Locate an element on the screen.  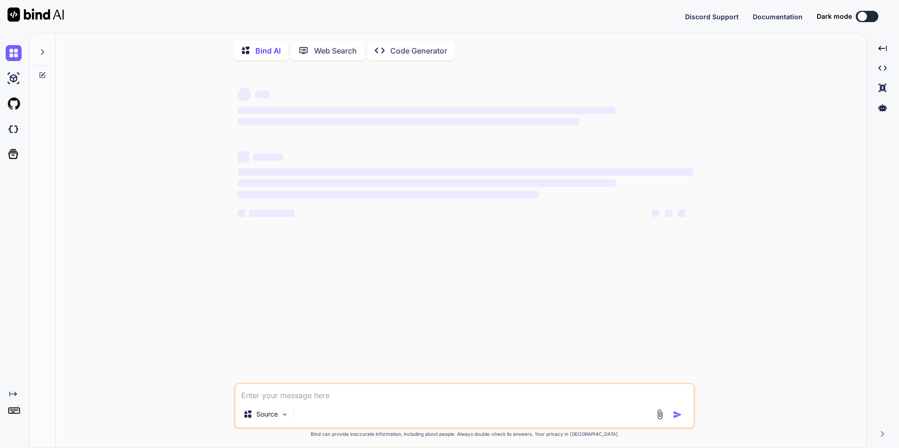
img: githubLight is located at coordinates (14, 104).